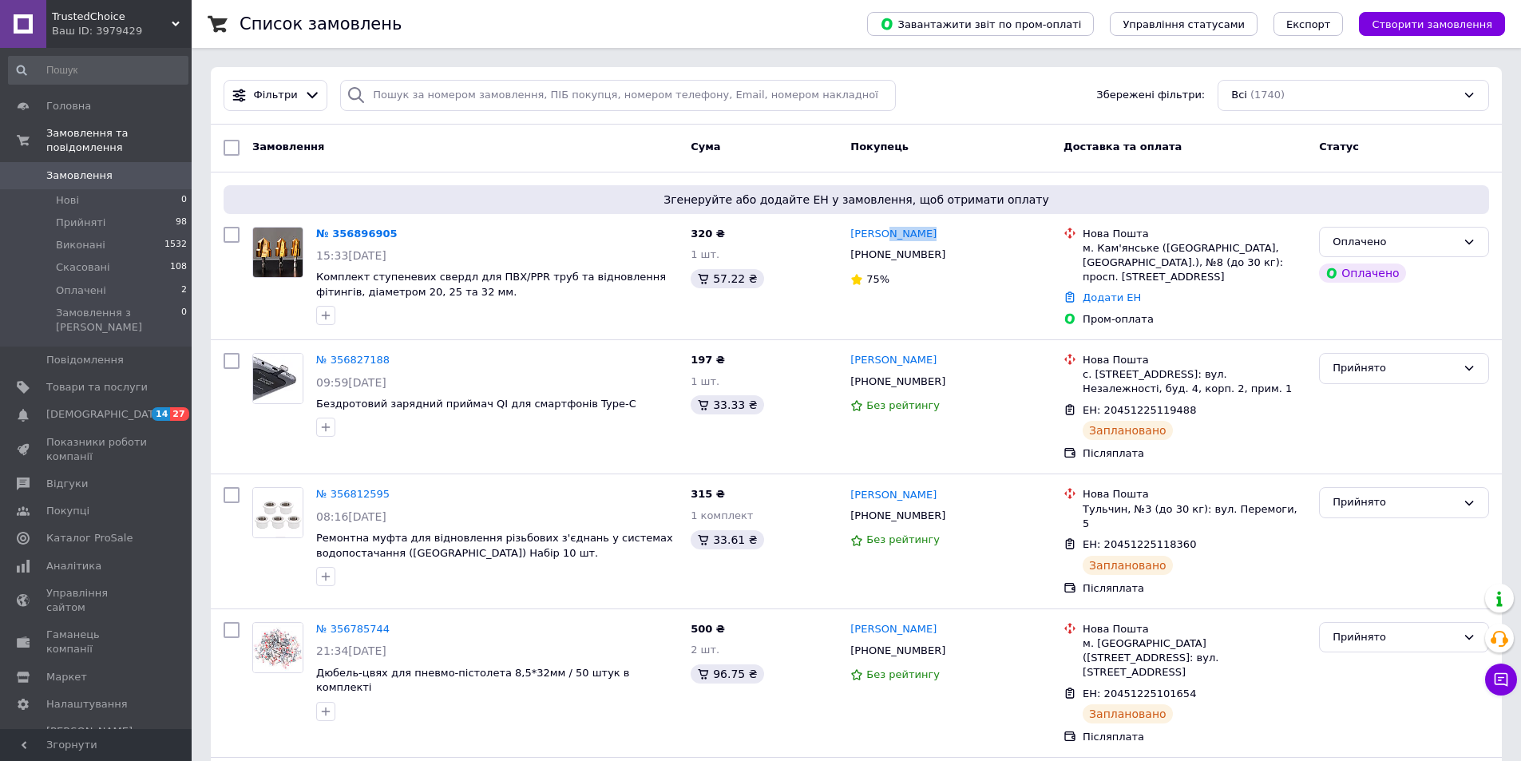  What do you see at coordinates (184, 291) in the screenshot?
I see `span: 2` at bounding box center [184, 291].